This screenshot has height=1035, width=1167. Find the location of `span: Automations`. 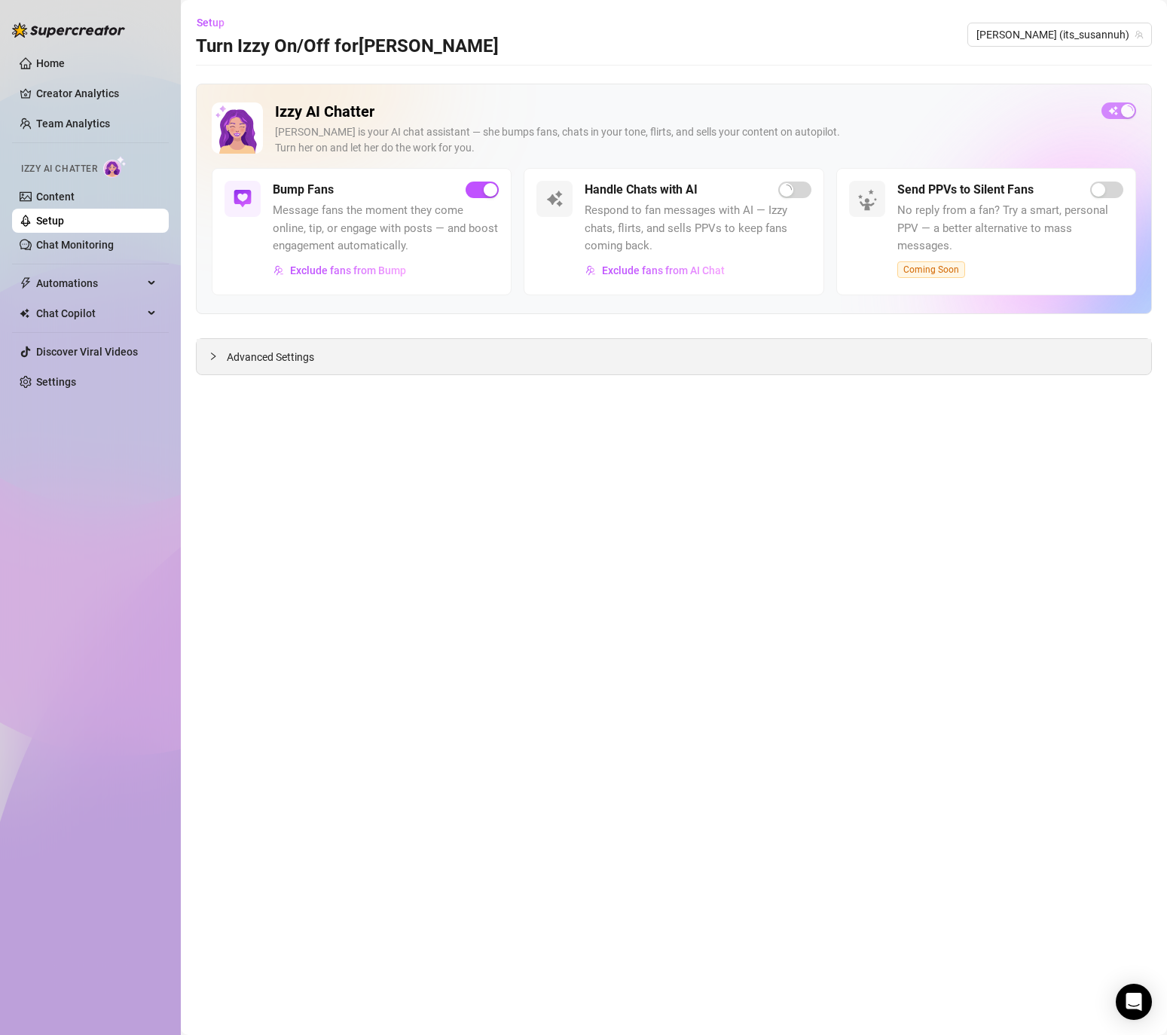

span: Automations is located at coordinates (90, 283).